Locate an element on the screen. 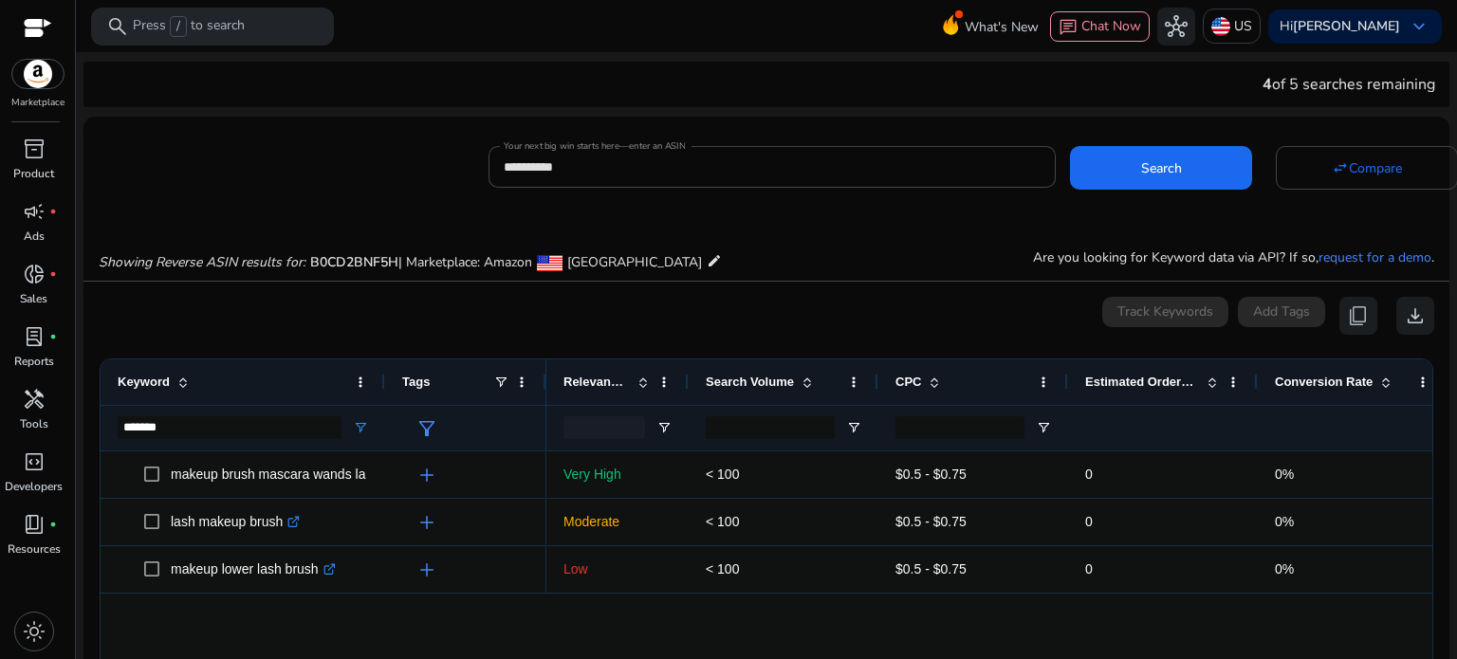 This screenshot has height=659, width=1457. input: CPC Filter Input is located at coordinates (960, 428).